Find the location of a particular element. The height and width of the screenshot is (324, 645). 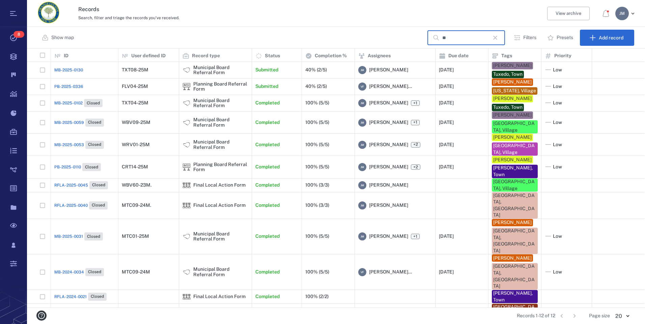

button: Presets is located at coordinates (560, 38).